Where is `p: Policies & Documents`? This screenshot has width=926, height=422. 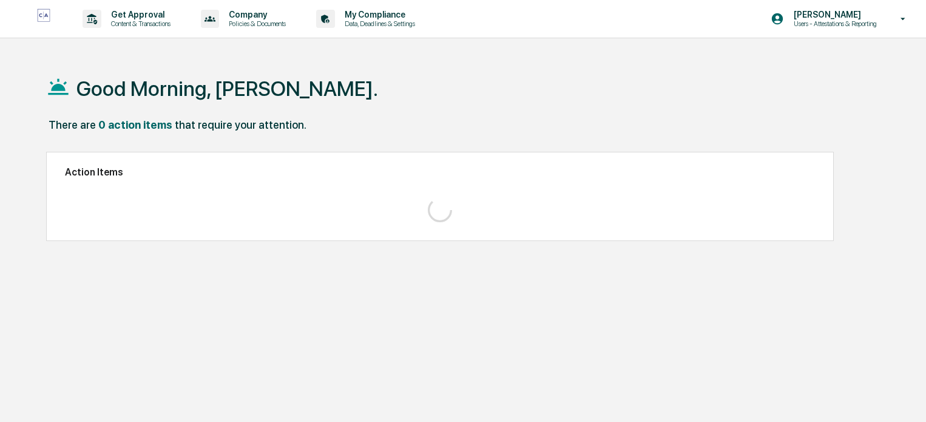 p: Policies & Documents is located at coordinates (255, 24).